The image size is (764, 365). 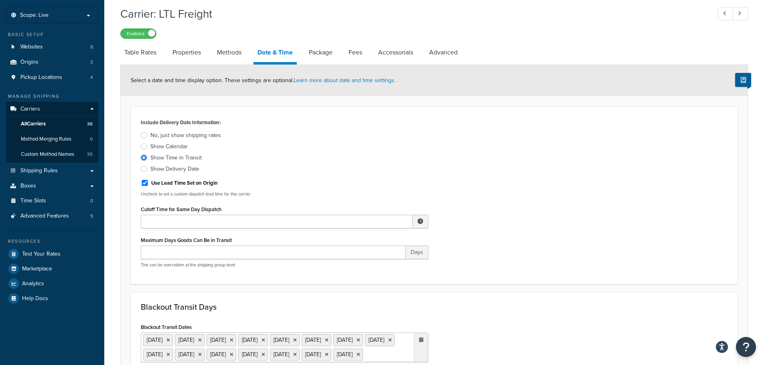 I want to click on span: Analytics, so click(x=33, y=284).